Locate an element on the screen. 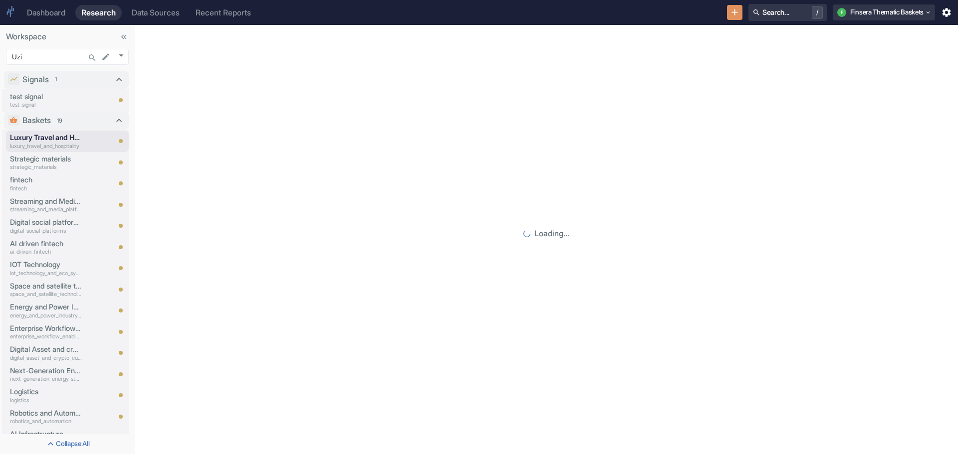 Image resolution: width=958 pixels, height=454 pixels. span: 19 is located at coordinates (59, 121).